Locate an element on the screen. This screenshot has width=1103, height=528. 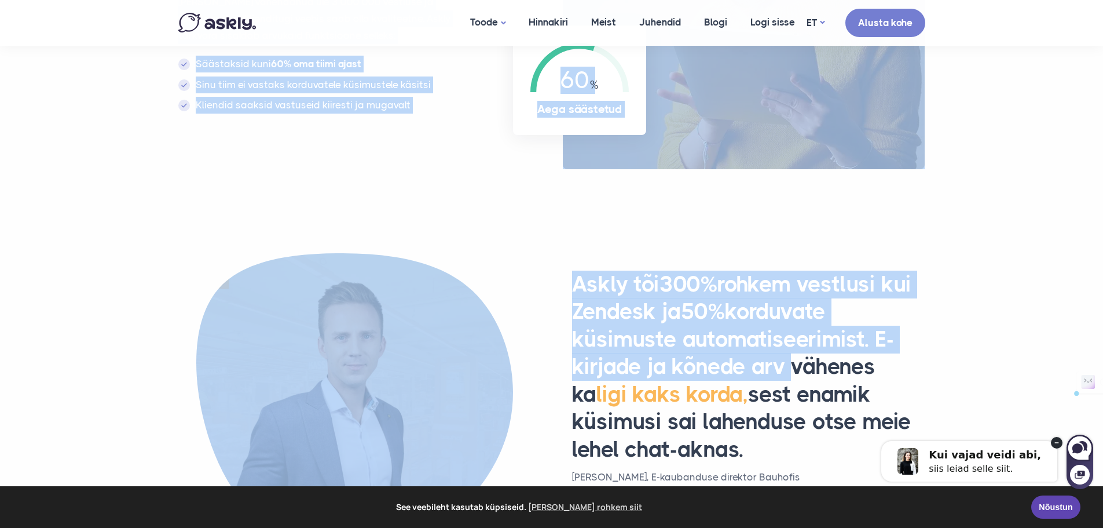
span: 300% is located at coordinates (689, 284).